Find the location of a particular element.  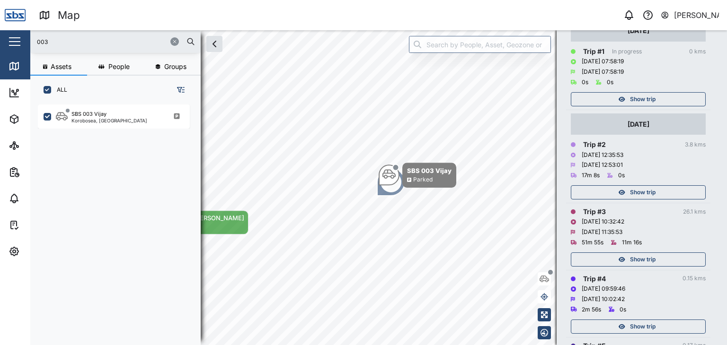

div: 0.15 kms is located at coordinates (694, 279).